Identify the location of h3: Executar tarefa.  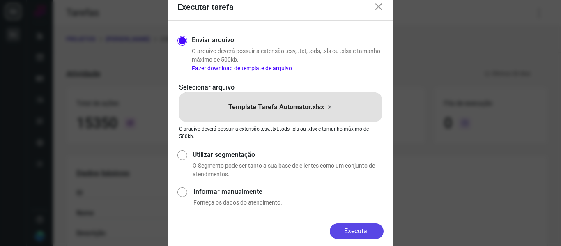
(205, 7).